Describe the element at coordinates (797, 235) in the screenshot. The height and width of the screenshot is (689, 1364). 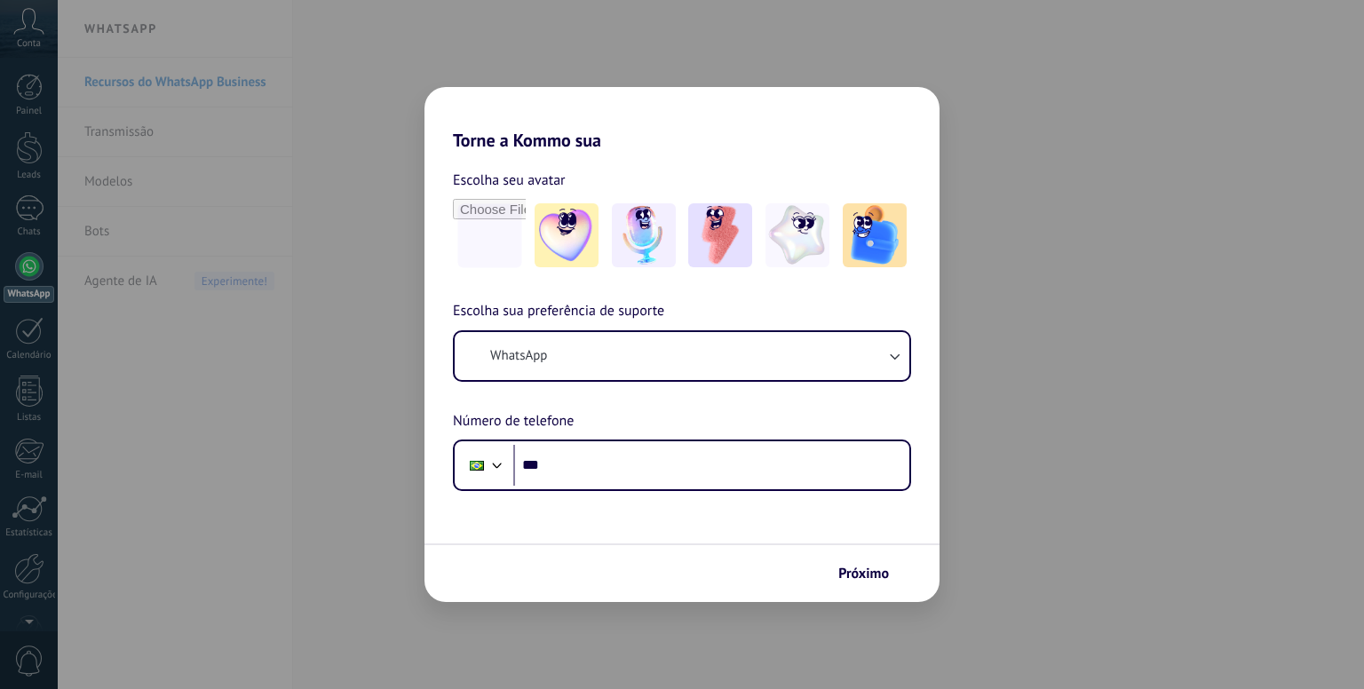
I see `img: -4.jpeg` at that location.